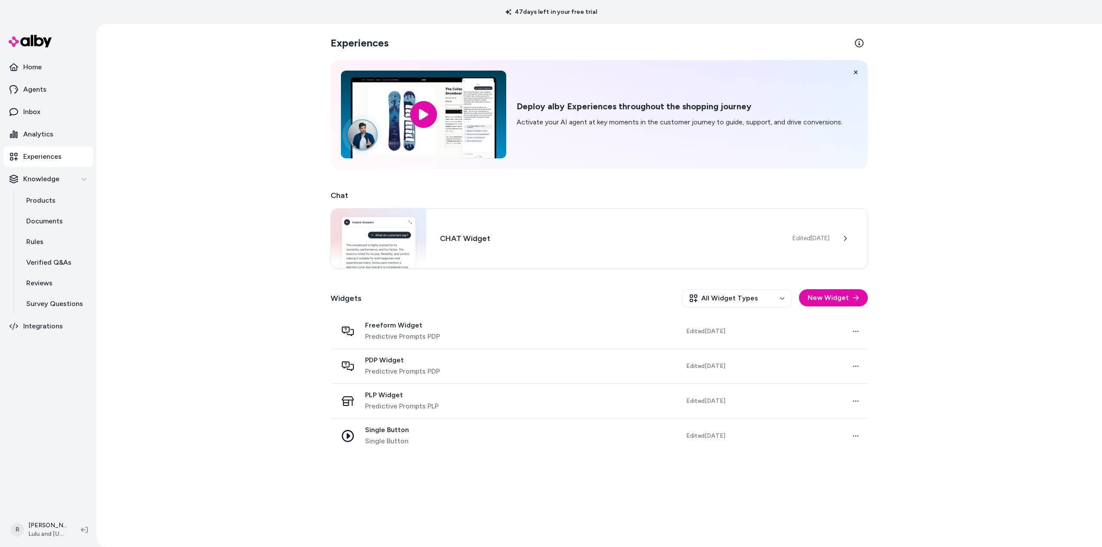  Describe the element at coordinates (41, 179) in the screenshot. I see `p: Knowledge` at that location.